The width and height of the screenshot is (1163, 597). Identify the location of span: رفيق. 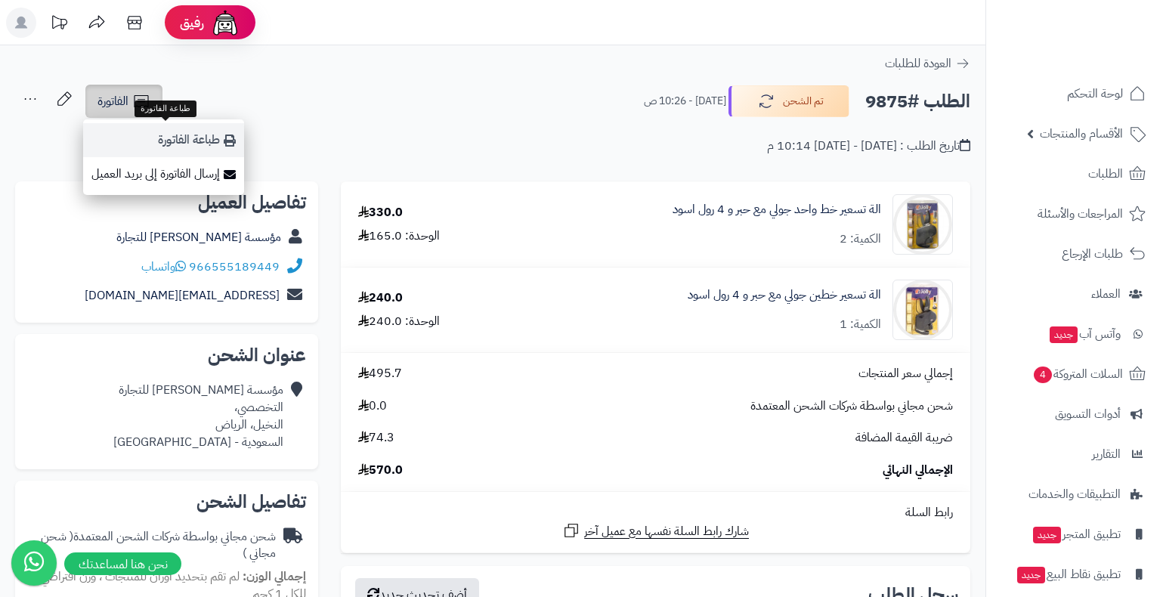
(192, 23).